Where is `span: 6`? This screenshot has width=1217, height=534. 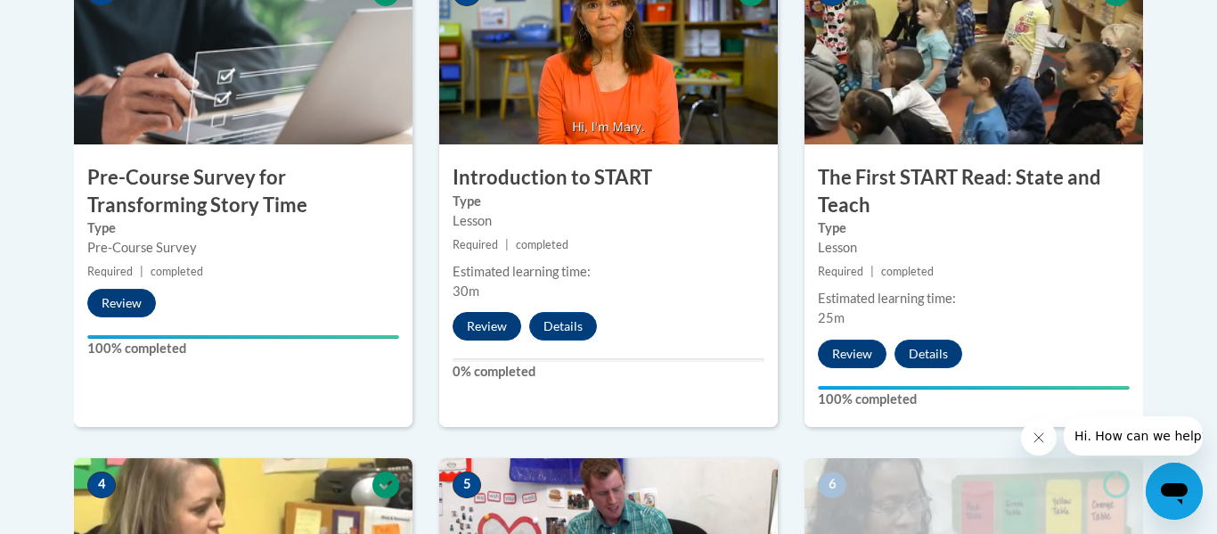
span: 6 is located at coordinates (832, 485).